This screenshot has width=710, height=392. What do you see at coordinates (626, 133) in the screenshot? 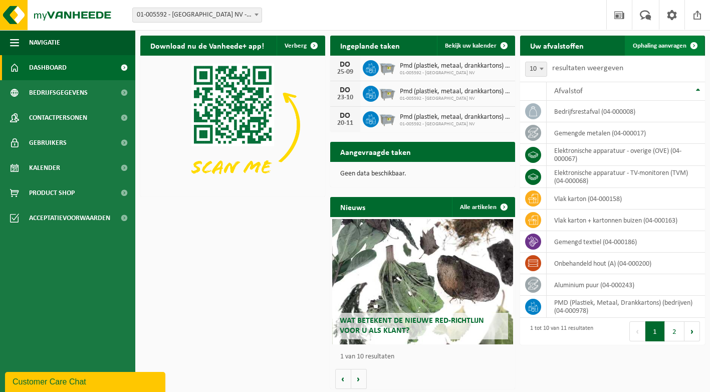
I see `td: gemengde metalen (04-000017)` at bounding box center [626, 133].